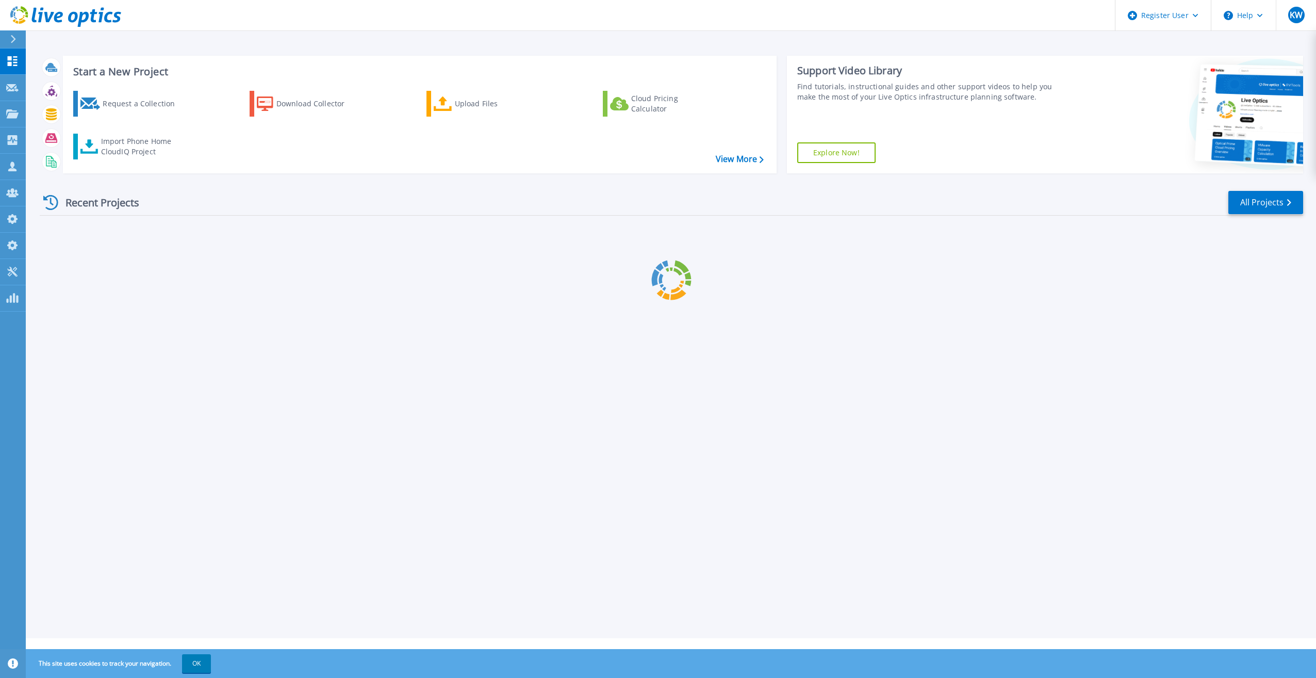  What do you see at coordinates (930, 92) in the screenshot?
I see `div: Find tutorials, instructional guides and other support videos to help you make the most of your L...` at bounding box center [930, 92].